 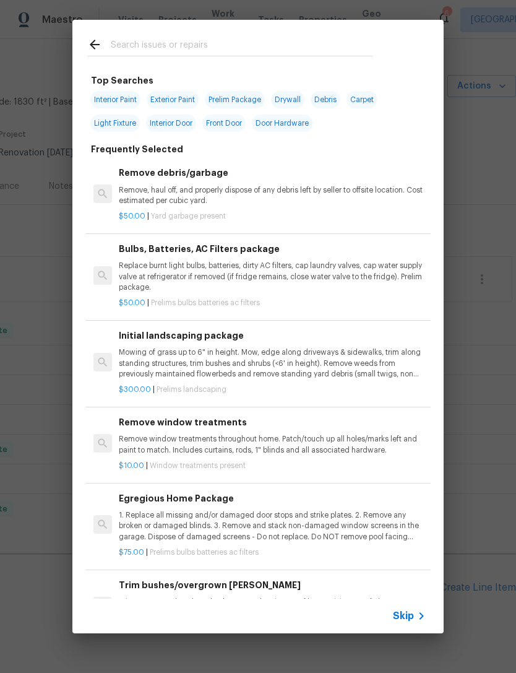 I want to click on span: $300.00, so click(x=135, y=389).